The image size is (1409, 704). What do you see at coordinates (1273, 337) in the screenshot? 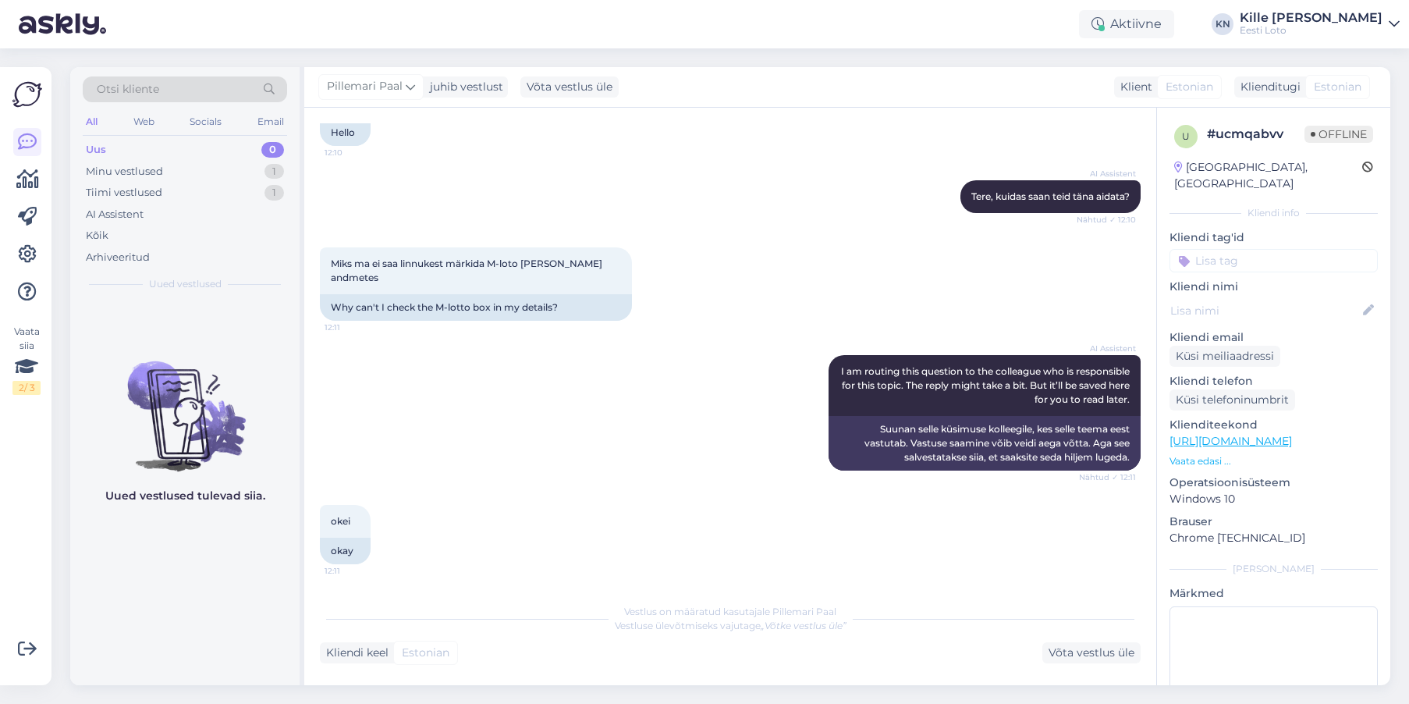
I see `p: Kliendi email` at bounding box center [1273, 337].